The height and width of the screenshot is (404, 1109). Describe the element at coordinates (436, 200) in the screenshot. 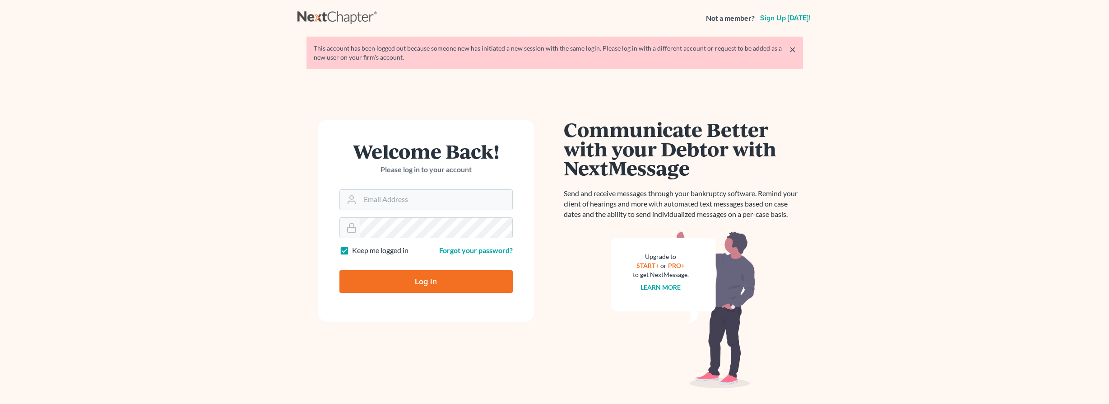

I see `input: Email Address` at that location.